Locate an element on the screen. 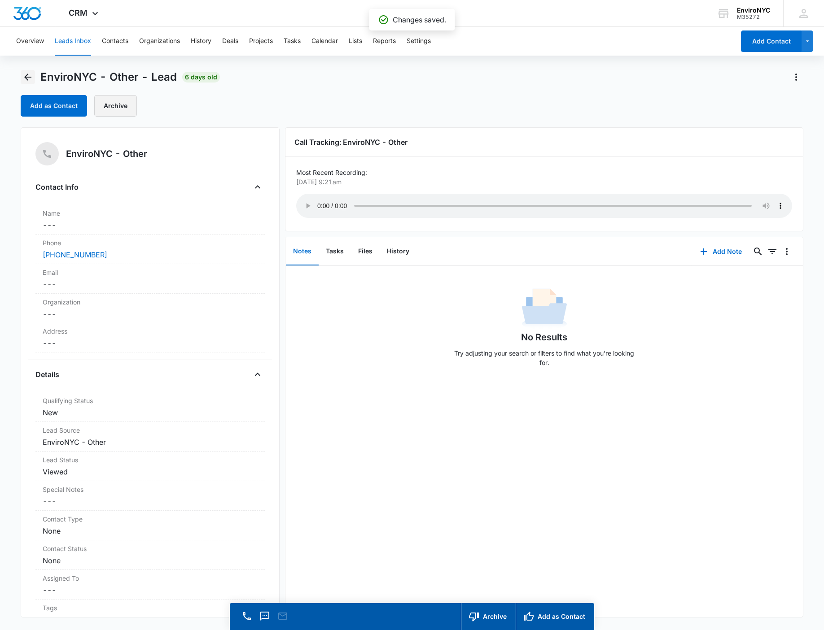  h4: Details is located at coordinates (47, 375).